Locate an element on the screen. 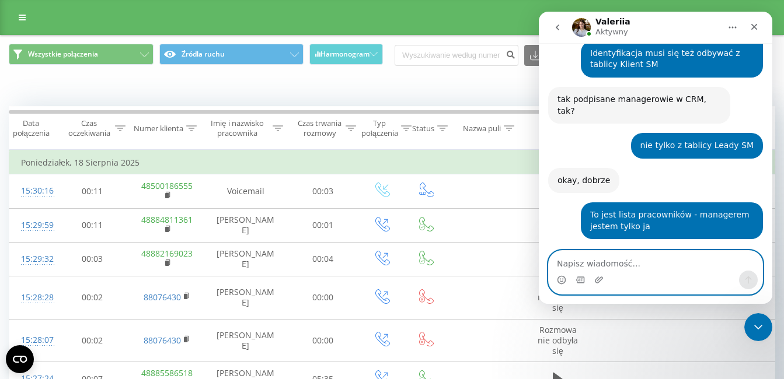 The image size is (784, 379). button: Eksport is located at coordinates (556, 55).